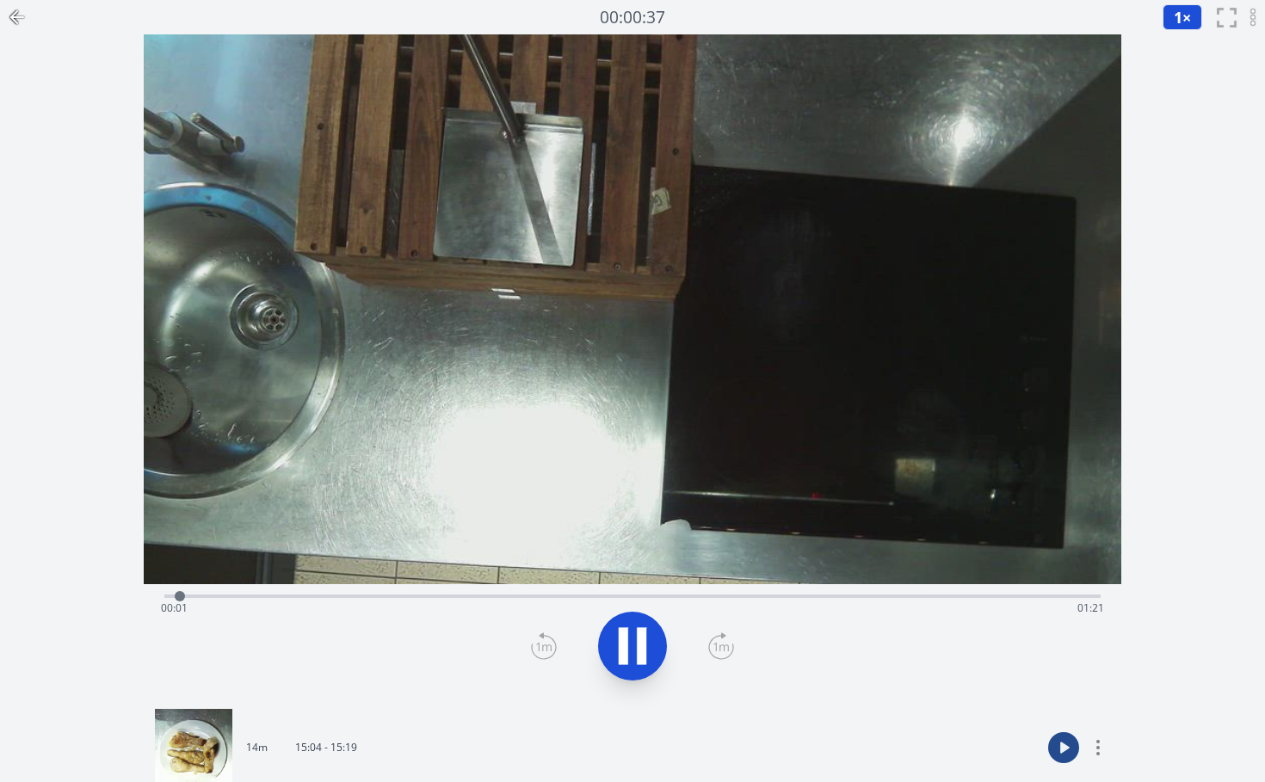 Image resolution: width=1265 pixels, height=782 pixels. Describe the element at coordinates (326, 748) in the screenshot. I see `p: 15:04 - 15:19` at that location.